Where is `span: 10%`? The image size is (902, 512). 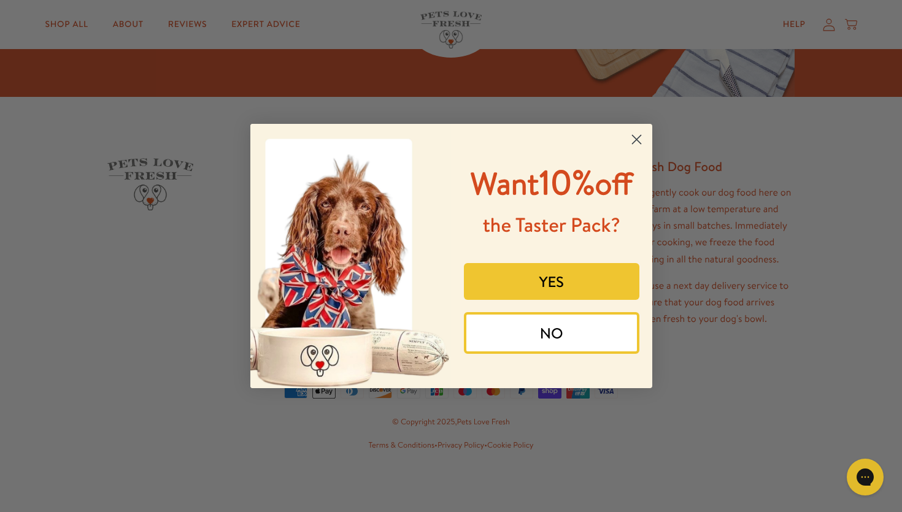 span: 10% is located at coordinates (552, 182).